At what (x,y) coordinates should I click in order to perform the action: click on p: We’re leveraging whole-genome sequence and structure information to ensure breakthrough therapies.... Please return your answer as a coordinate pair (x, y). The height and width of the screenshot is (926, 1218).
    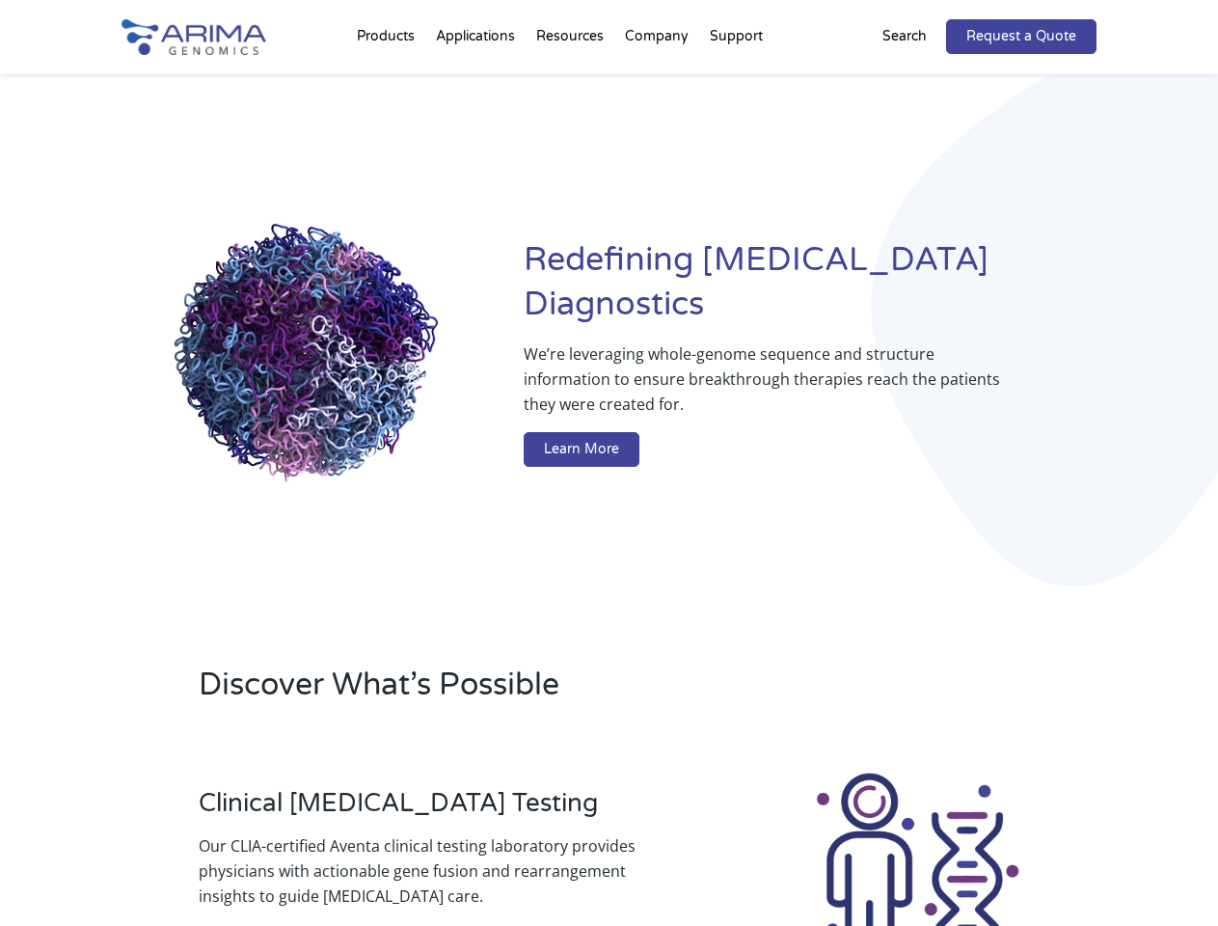
    Looking at the image, I should click on (772, 387).